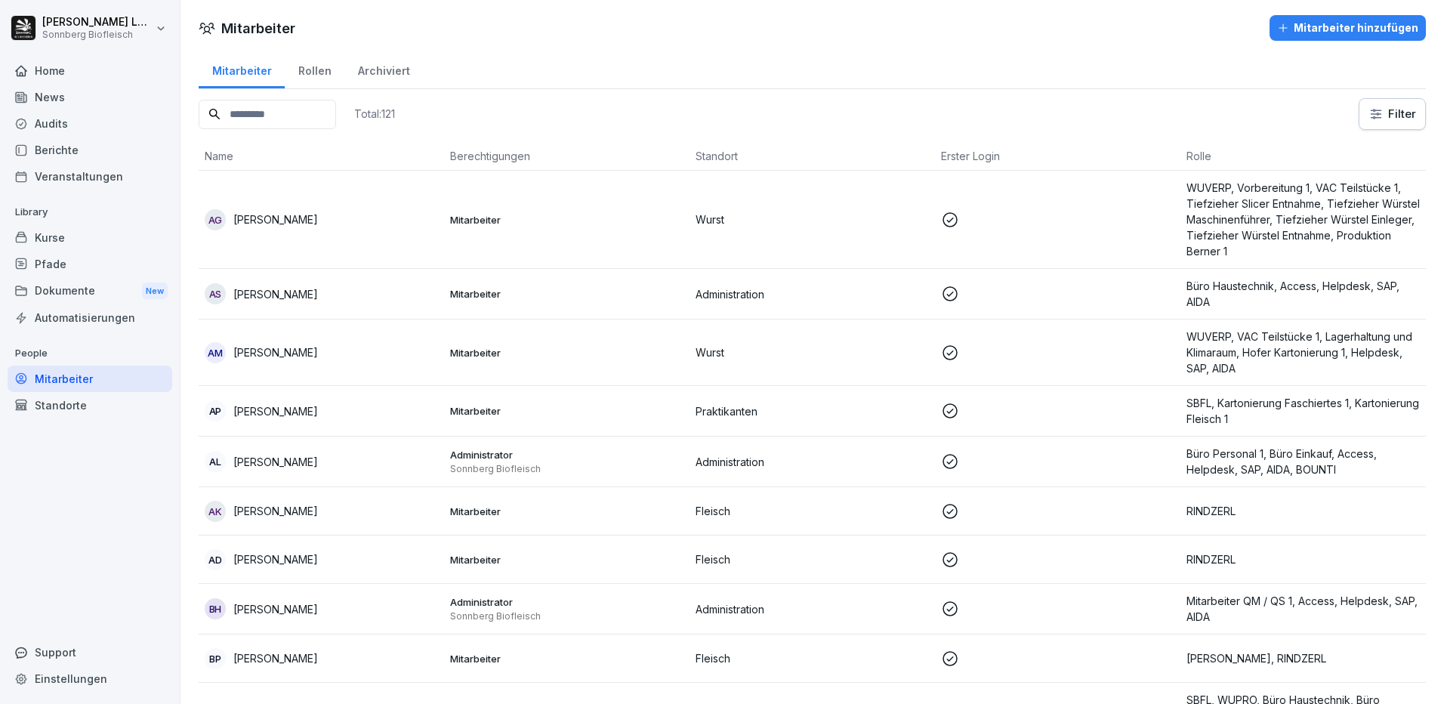 Image resolution: width=1444 pixels, height=704 pixels. Describe the element at coordinates (90, 237) in the screenshot. I see `div: Kurse` at that location.